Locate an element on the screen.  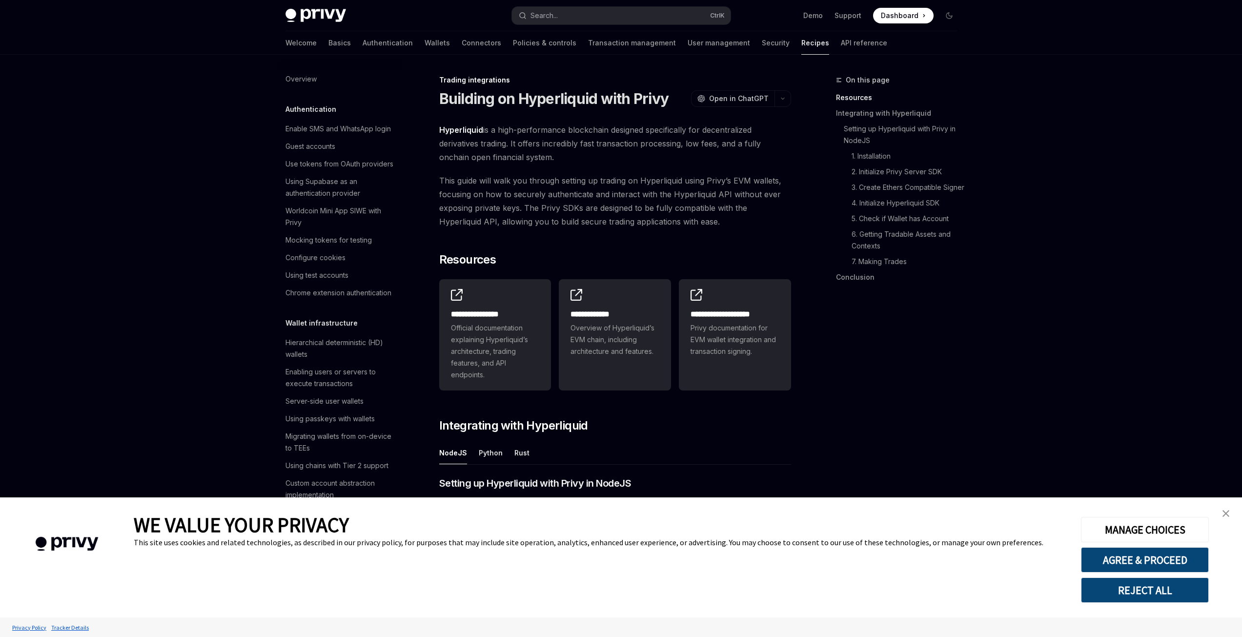
span: WE VALUE YOUR PRIVACY is located at coordinates (241, 525).